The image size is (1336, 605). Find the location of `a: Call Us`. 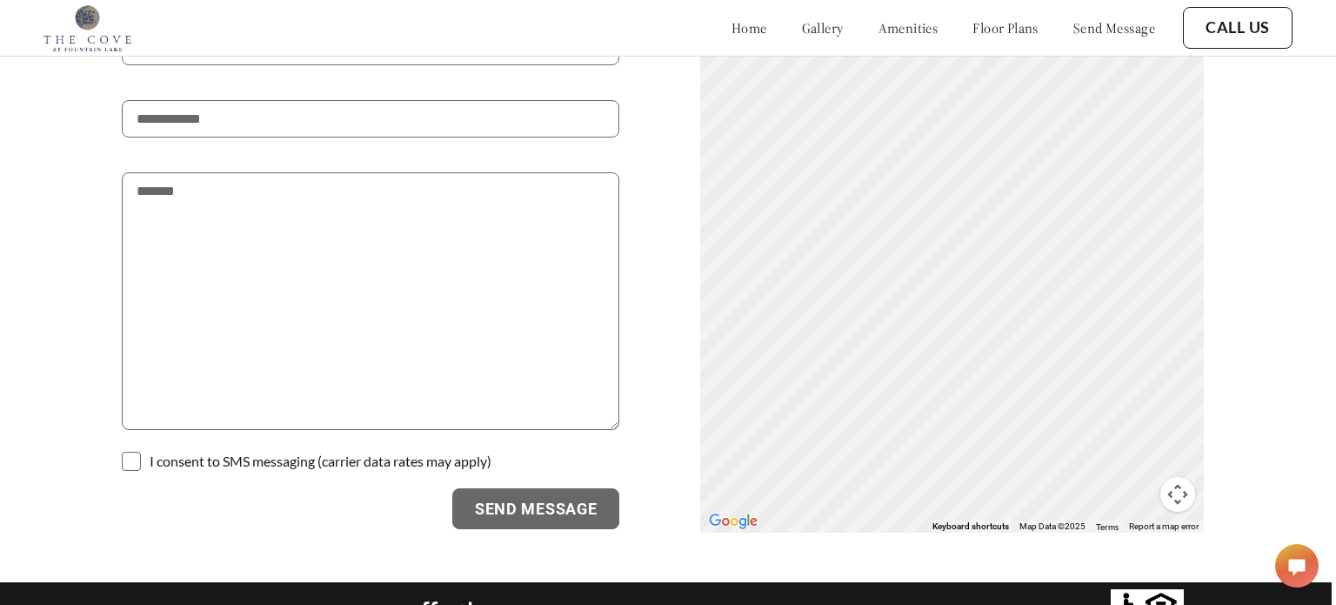

a: Call Us is located at coordinates (1238, 28).